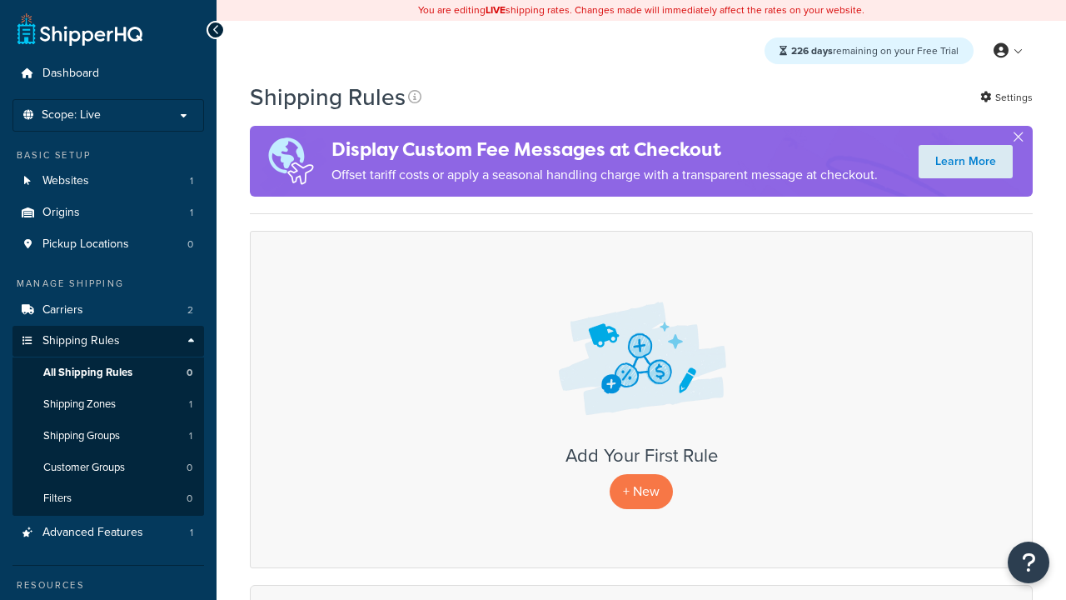 The width and height of the screenshot is (1066, 600). Describe the element at coordinates (108, 73) in the screenshot. I see `li: Dashboard` at that location.